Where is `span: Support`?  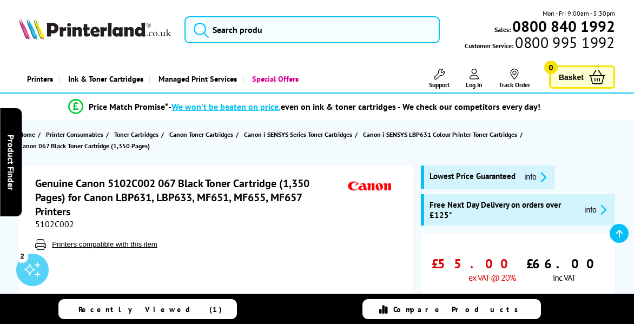
span: Support is located at coordinates (440, 84).